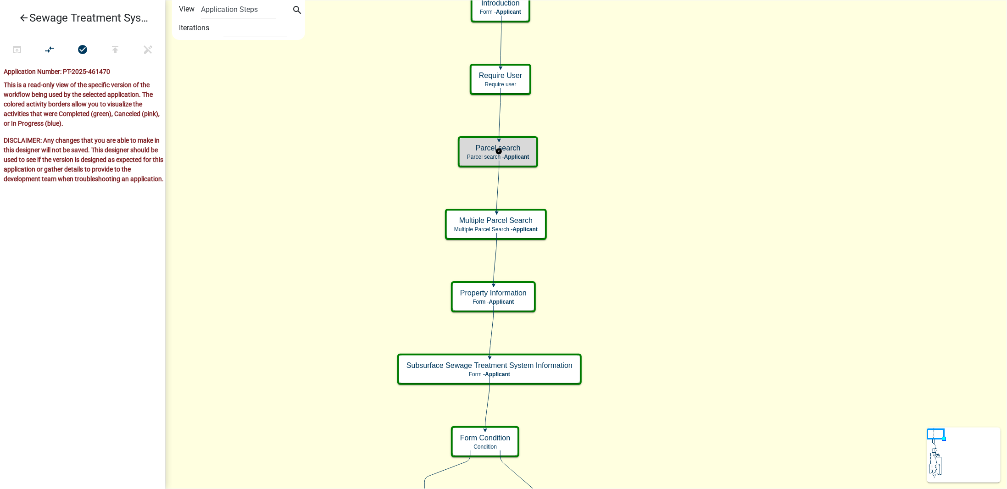  I want to click on h5: Form Condition, so click(485, 438).